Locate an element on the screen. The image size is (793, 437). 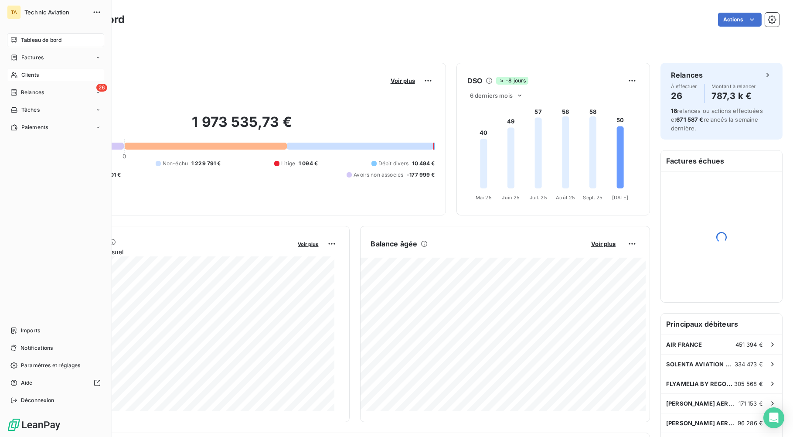
span: FLYAMELIA BY REGOURD AVIATION is located at coordinates (700, 384).